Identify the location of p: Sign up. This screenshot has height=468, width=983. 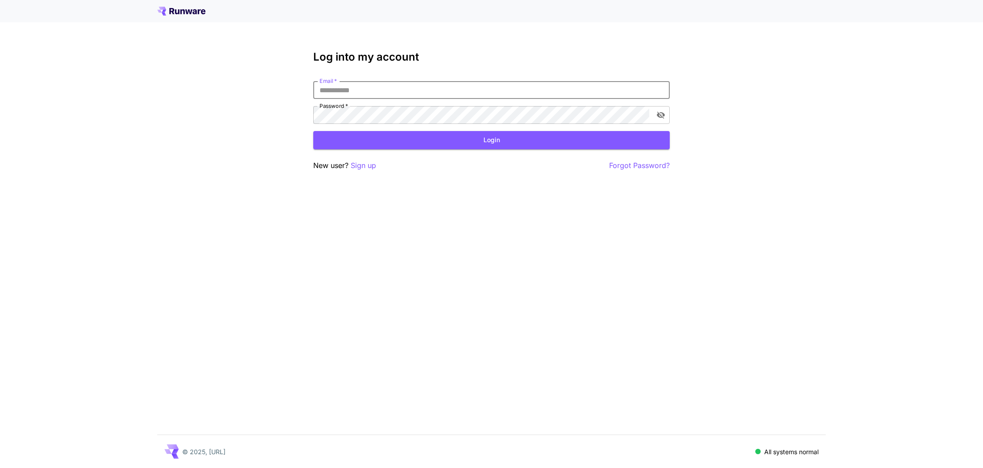
(363, 165).